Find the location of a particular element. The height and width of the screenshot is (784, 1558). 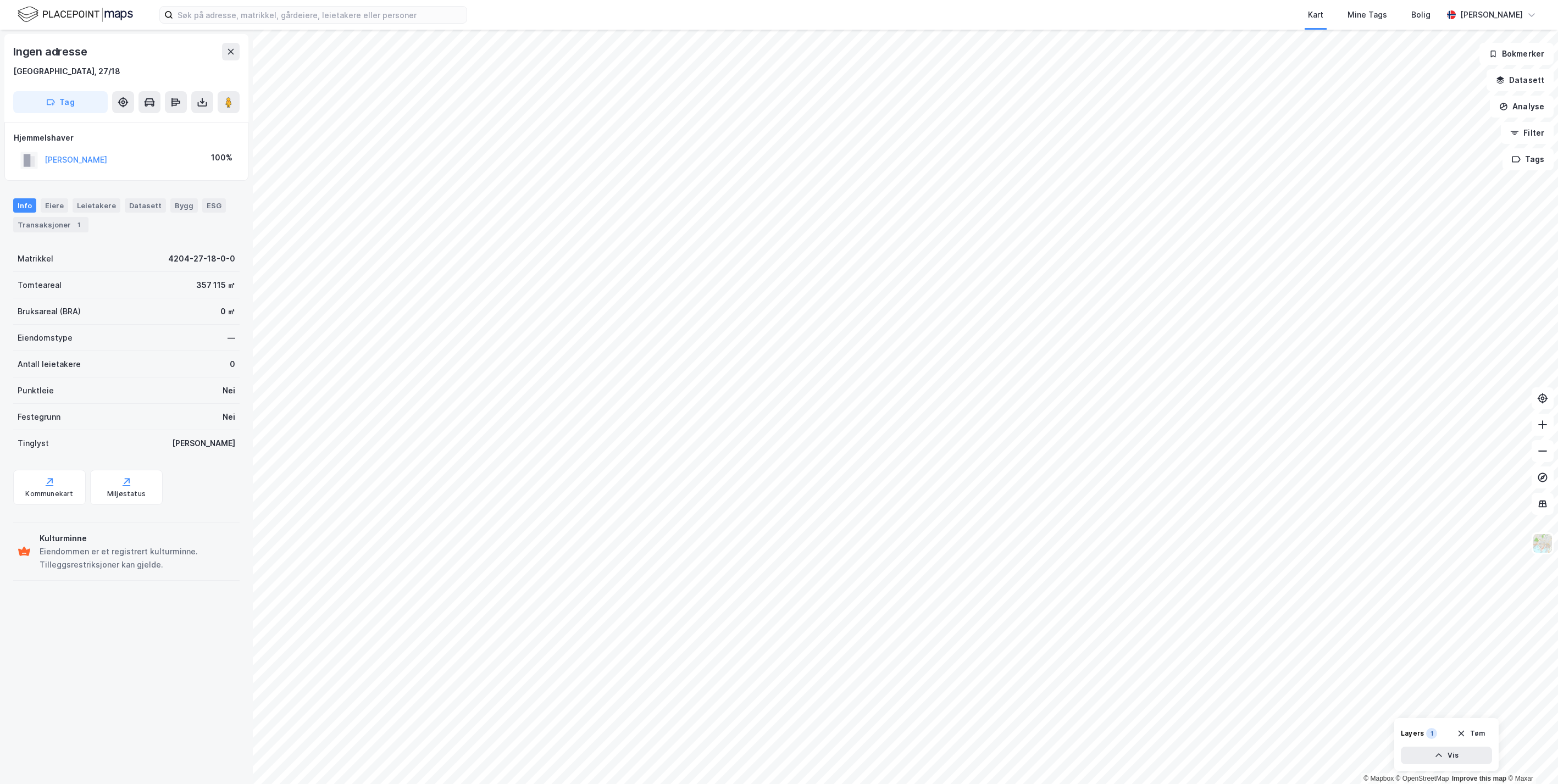

img: Z is located at coordinates (1543, 543).